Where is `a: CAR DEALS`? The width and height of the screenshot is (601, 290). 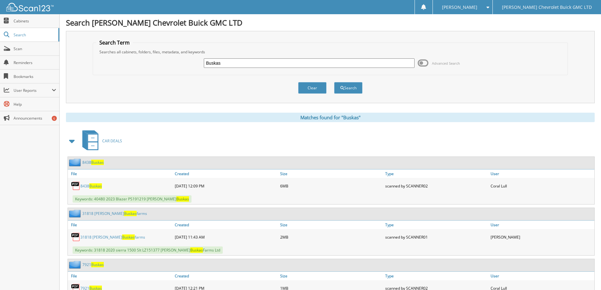
a: CAR DEALS is located at coordinates (100, 141).